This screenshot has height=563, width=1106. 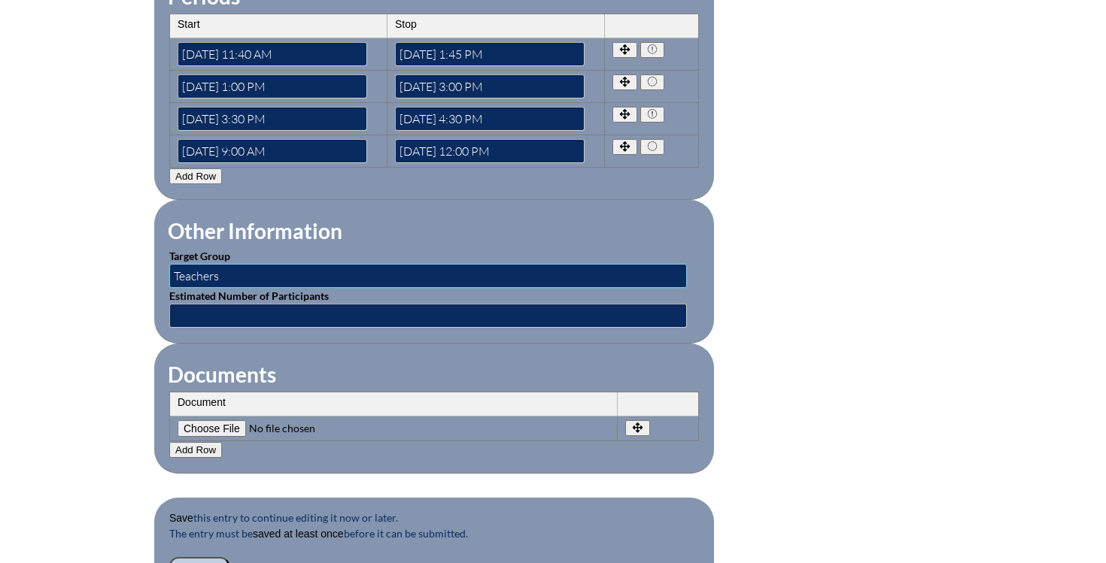 What do you see at coordinates (393, 405) in the screenshot?
I see `th: Document` at bounding box center [393, 405].